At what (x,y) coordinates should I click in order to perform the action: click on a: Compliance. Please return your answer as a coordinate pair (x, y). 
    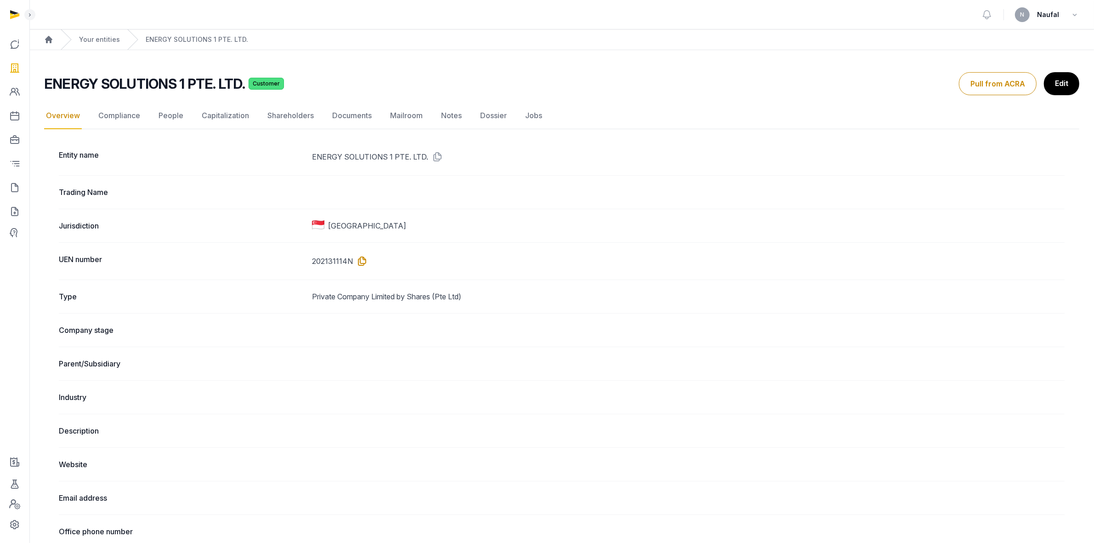
    Looking at the image, I should click on (119, 116).